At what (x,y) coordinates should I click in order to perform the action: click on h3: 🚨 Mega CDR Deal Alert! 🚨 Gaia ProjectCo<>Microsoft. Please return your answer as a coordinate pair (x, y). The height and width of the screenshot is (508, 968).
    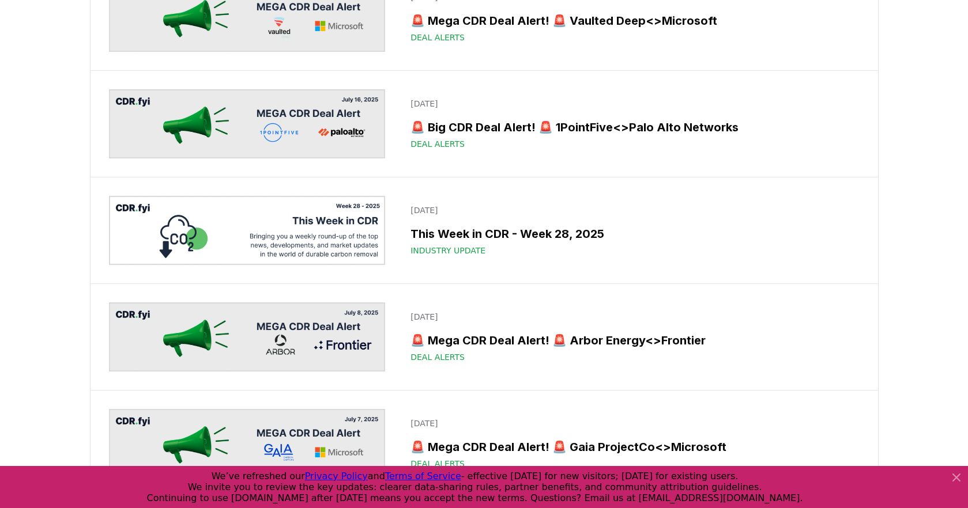
    Looking at the image, I should click on (631, 447).